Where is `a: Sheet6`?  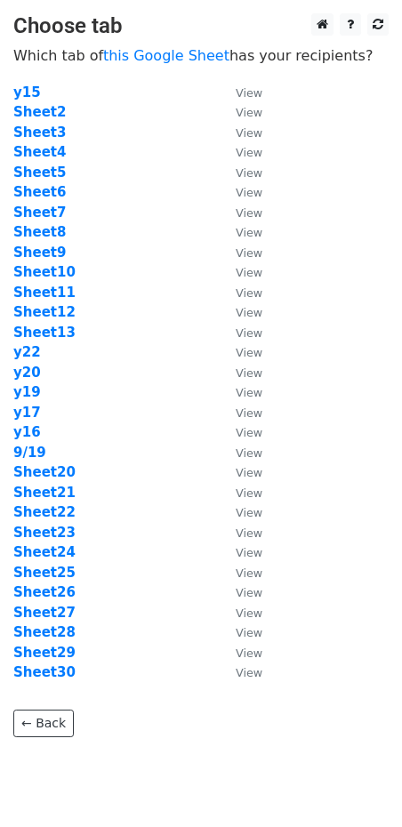
a: Sheet6 is located at coordinates (39, 192).